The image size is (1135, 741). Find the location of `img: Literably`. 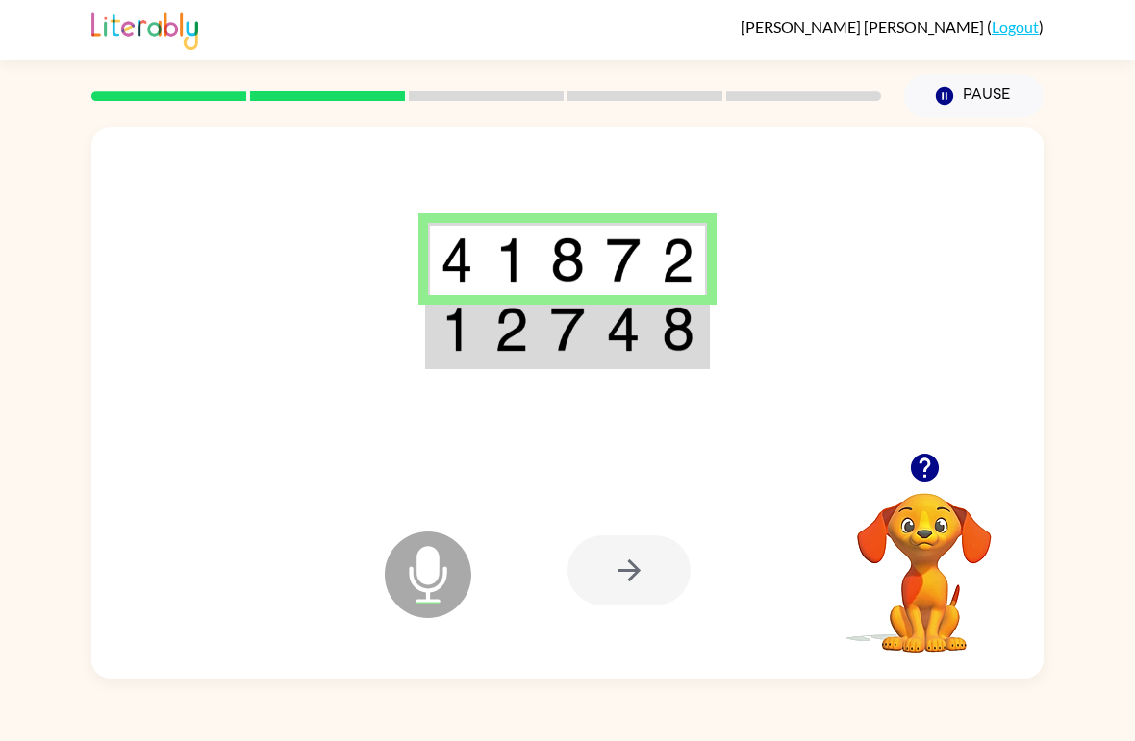

img: Literably is located at coordinates (144, 29).